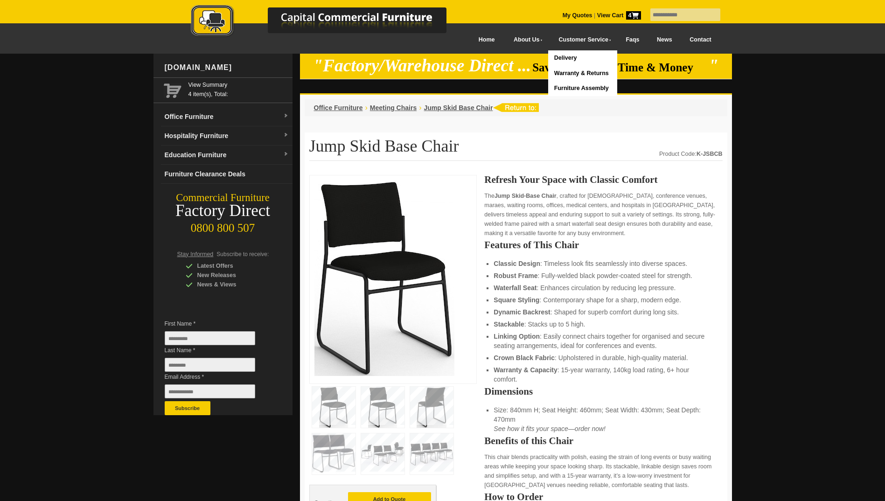 This screenshot has height=501, width=885. Describe the element at coordinates (238, 85) in the screenshot. I see `a: View Summary` at that location.